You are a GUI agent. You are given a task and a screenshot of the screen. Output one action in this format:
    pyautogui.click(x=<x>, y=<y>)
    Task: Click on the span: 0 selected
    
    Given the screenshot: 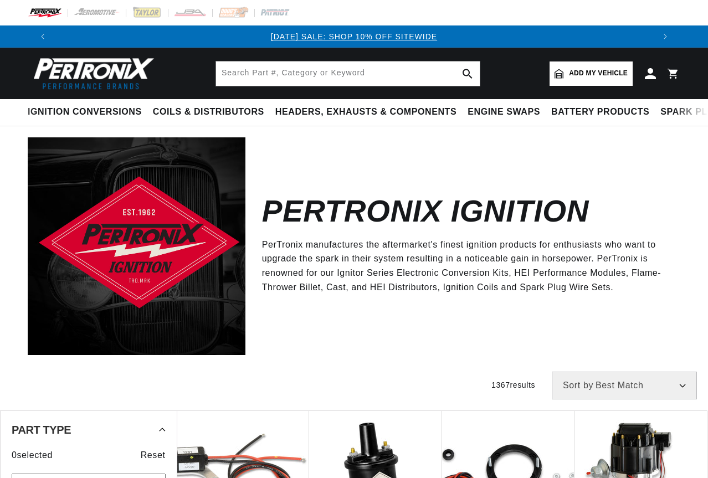 What is the action you would take?
    pyautogui.click(x=32, y=455)
    